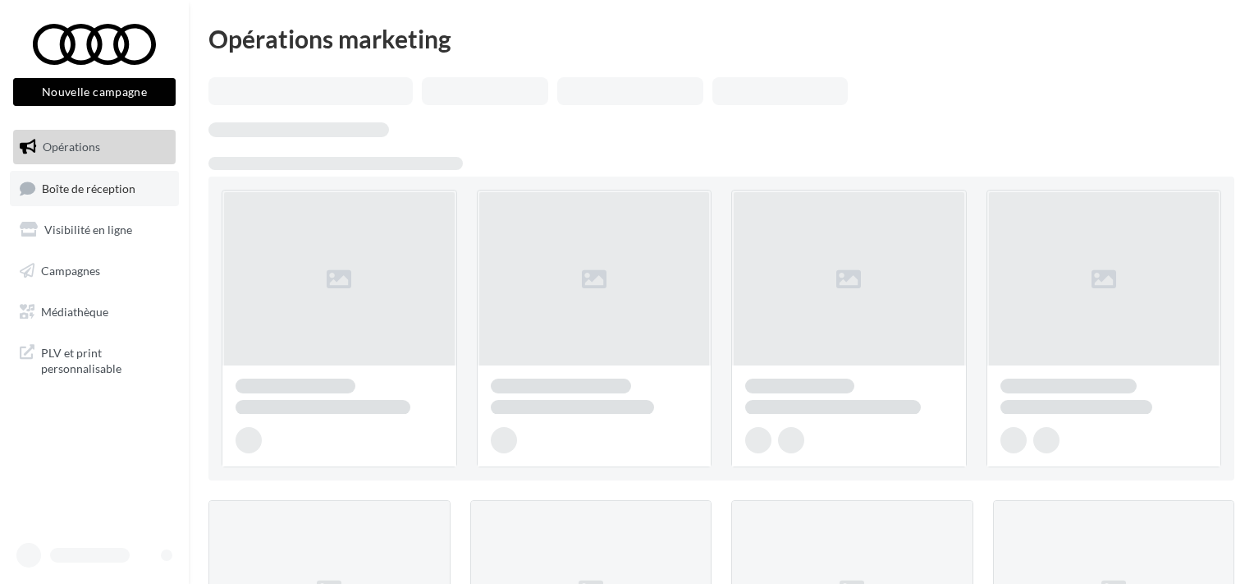  Describe the element at coordinates (75, 310) in the screenshot. I see `span: Médiathèque` at that location.